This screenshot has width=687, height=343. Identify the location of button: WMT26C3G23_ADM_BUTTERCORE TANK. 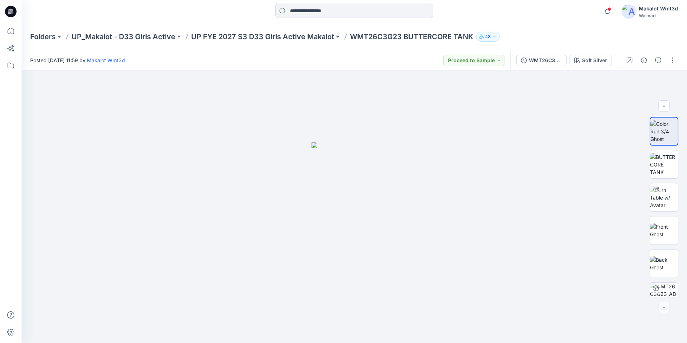
(541, 60).